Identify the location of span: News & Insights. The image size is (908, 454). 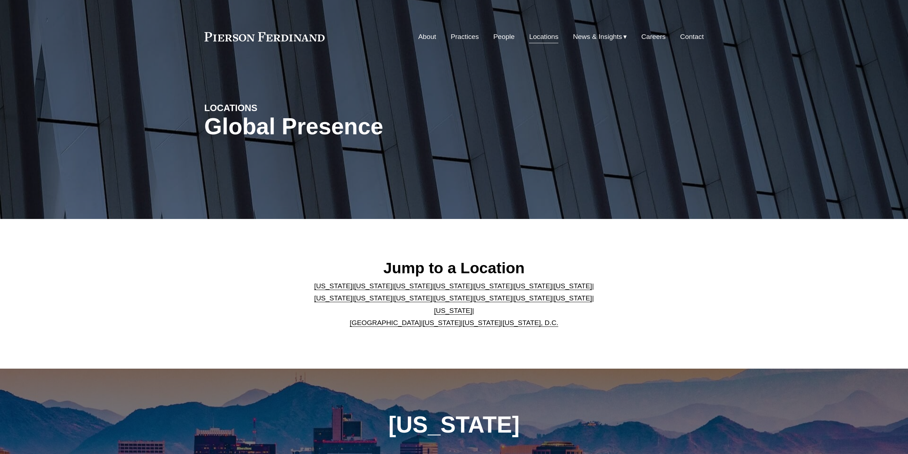
(598, 37).